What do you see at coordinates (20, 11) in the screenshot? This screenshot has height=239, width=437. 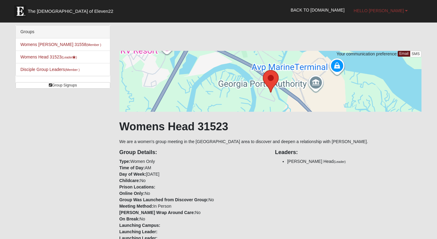 I see `img: Eleven22 logo` at bounding box center [20, 11].